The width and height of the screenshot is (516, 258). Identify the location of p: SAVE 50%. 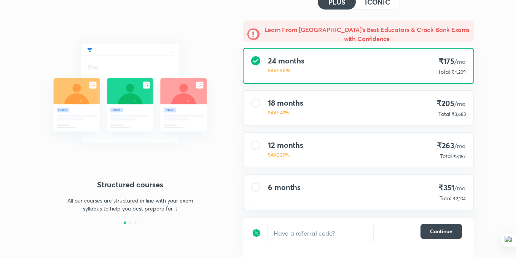
(286, 70).